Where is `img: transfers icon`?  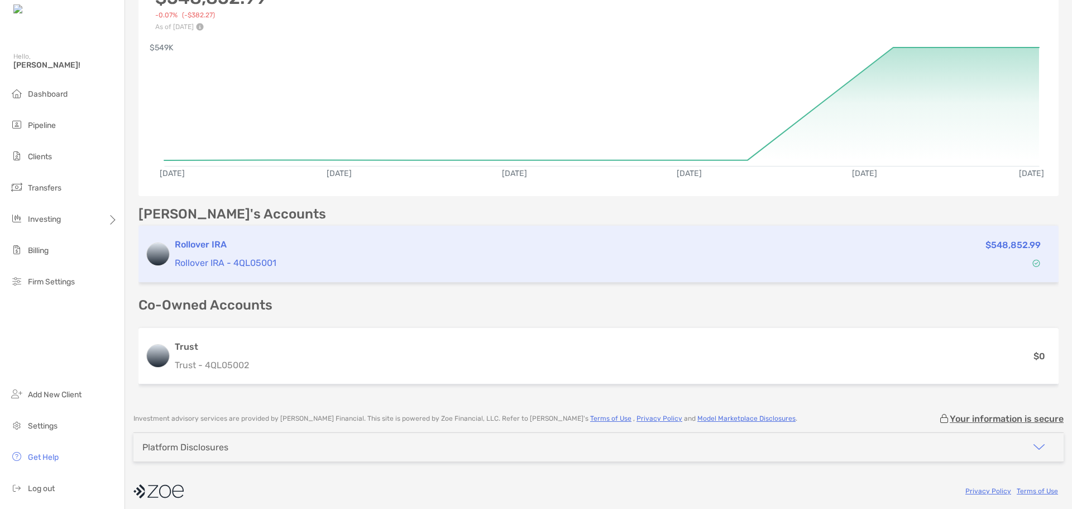
img: transfers icon is located at coordinates (17, 187).